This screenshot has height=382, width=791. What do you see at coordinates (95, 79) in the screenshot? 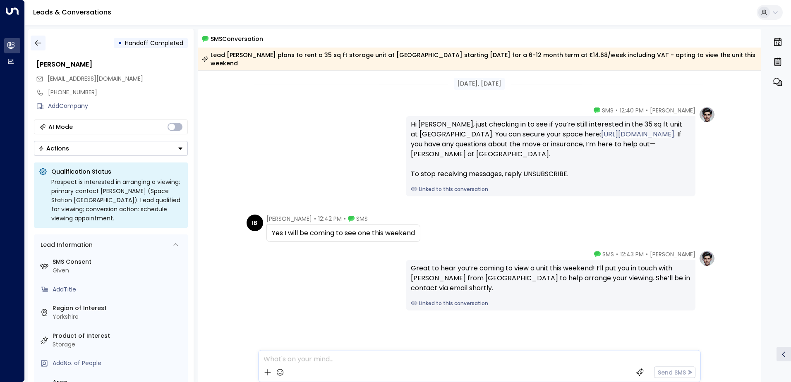
I see `span: ianbarnes2006@gmail.com` at bounding box center [95, 79].